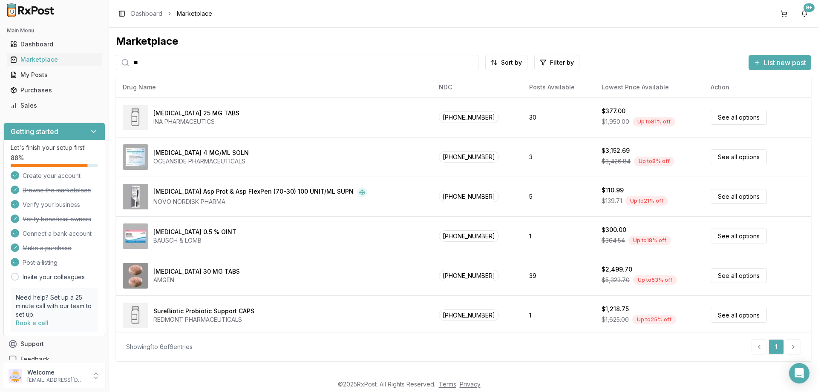 This screenshot has height=392, width=818. Describe the element at coordinates (136, 157) in the screenshot. I see `img: Dihydroergotamine Mesylate 4 MG/ML SOLN` at that location.